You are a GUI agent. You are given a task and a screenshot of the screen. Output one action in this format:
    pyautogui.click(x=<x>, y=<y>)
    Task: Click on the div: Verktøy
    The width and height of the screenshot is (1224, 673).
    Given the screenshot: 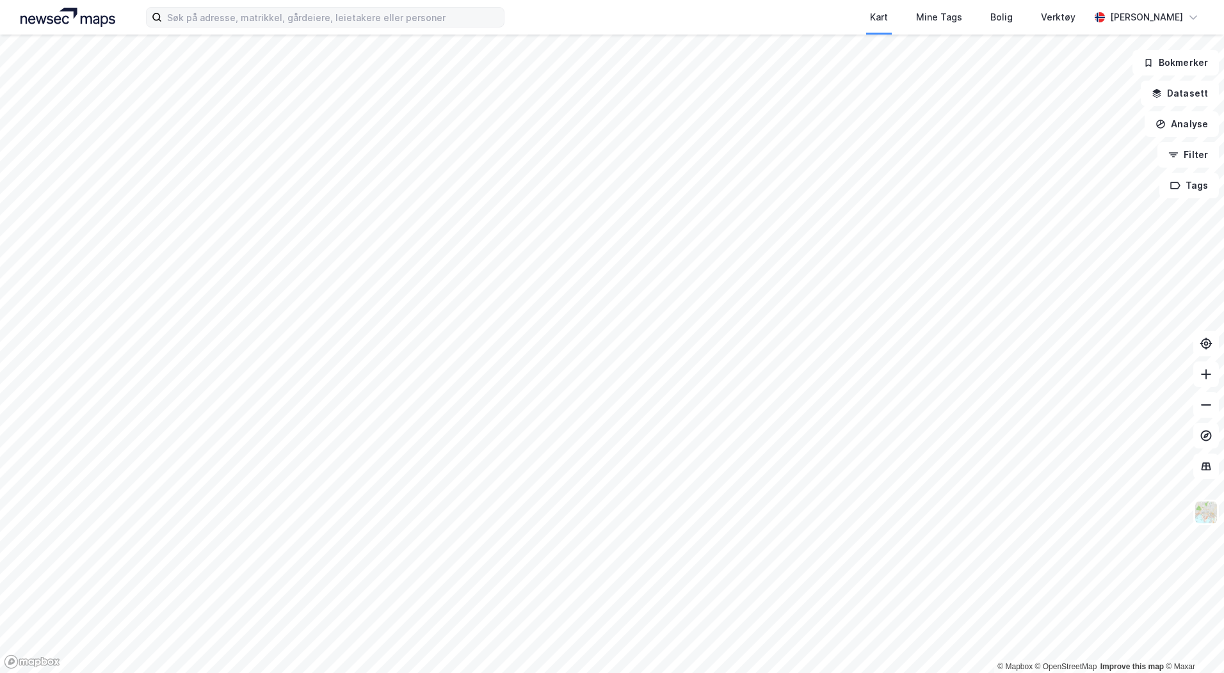 What is the action you would take?
    pyautogui.click(x=1058, y=17)
    